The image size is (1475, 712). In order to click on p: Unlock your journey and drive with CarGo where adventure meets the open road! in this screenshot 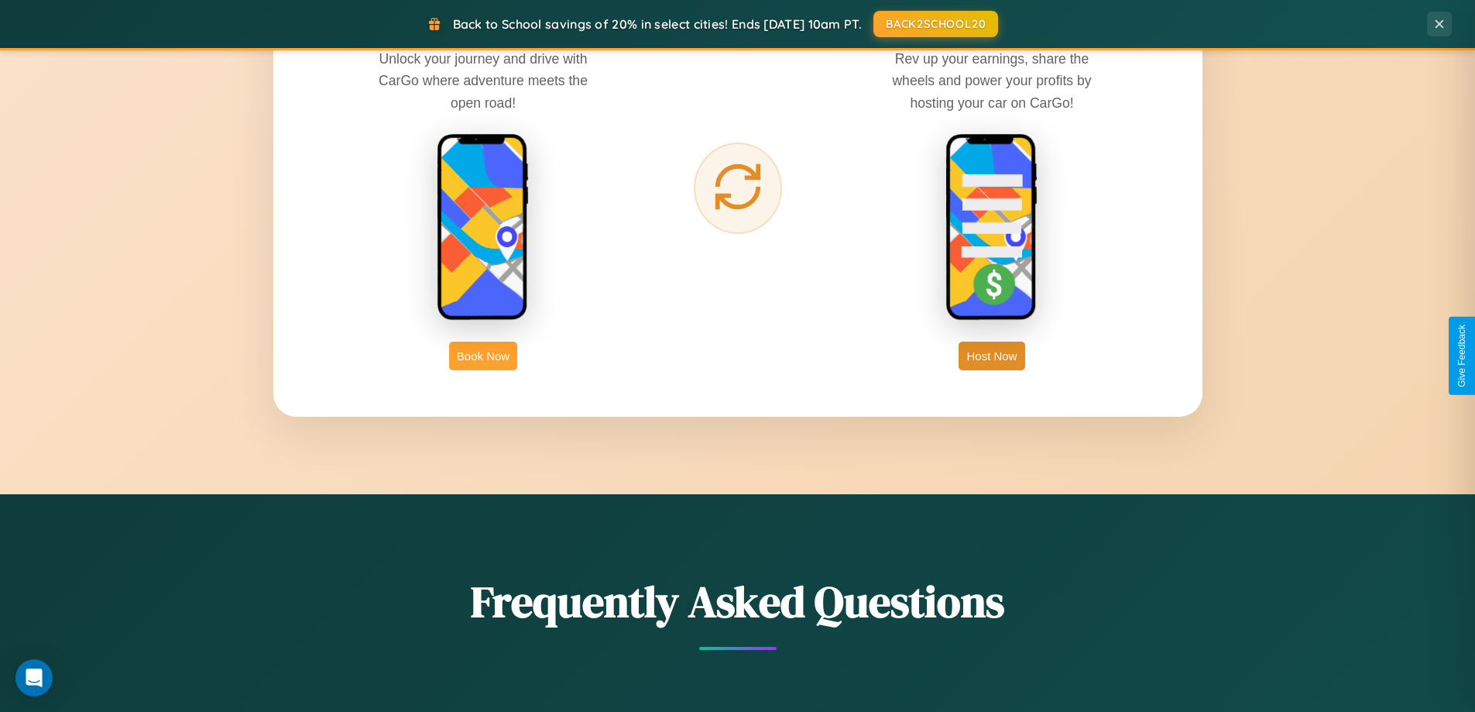, I will do `click(483, 81)`.